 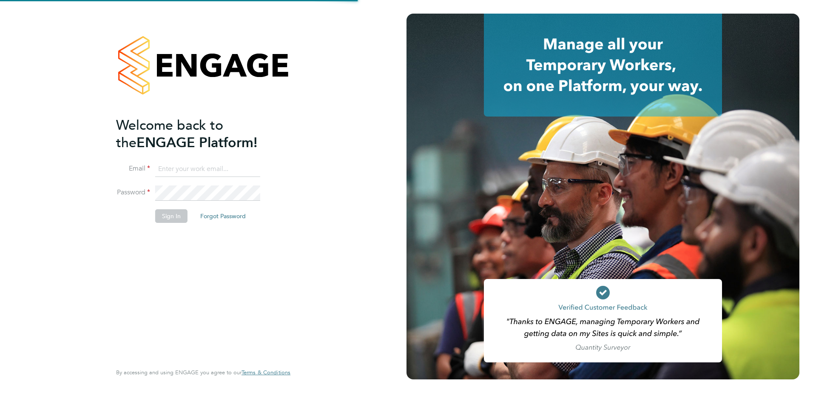 What do you see at coordinates (203, 372) in the screenshot?
I see `span: By accessing and using ENGAGE you agree to our` at bounding box center [203, 372].